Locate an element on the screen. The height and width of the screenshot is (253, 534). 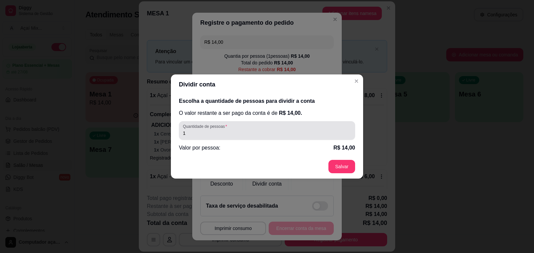
input: Quantidade de pessoas is located at coordinates (267, 133).